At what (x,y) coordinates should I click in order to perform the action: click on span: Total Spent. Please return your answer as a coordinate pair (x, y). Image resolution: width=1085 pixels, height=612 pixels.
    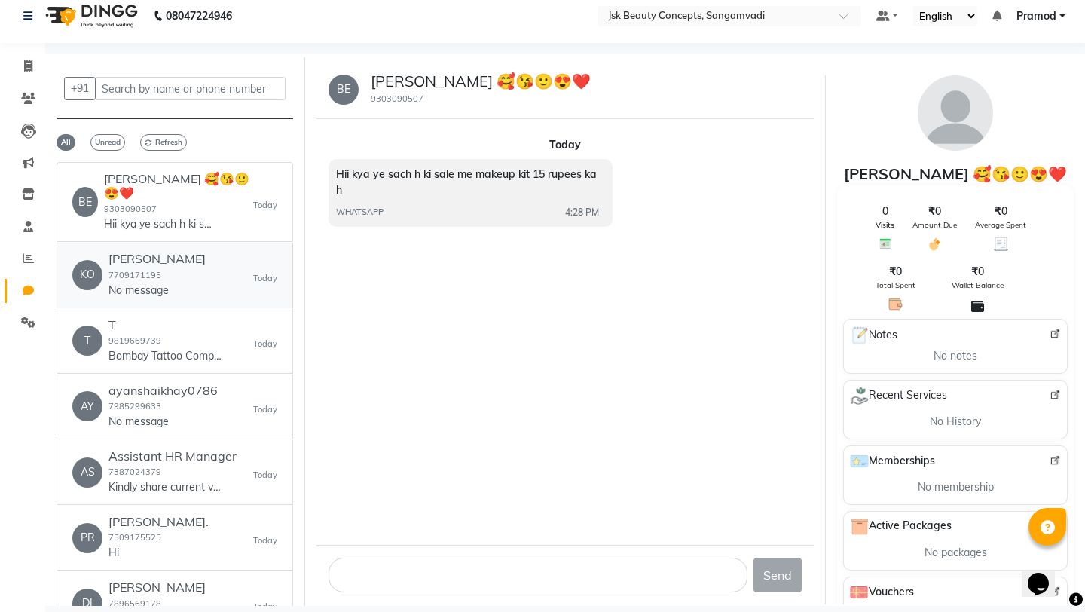
    Looking at the image, I should click on (895, 285).